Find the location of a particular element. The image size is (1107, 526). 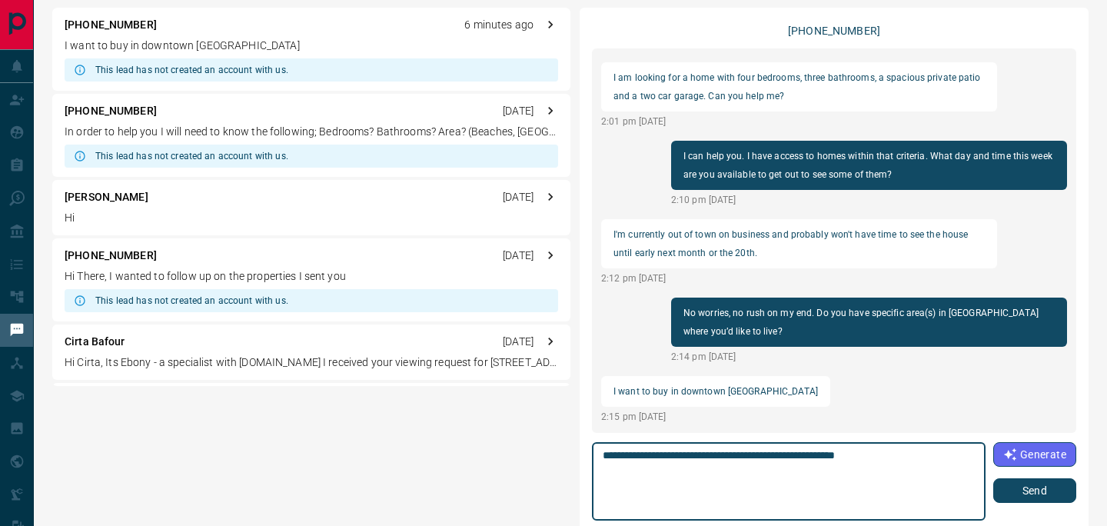

p: I can help you. I have access to homes within that criteria. What day and time this week are you ... is located at coordinates (868, 165).